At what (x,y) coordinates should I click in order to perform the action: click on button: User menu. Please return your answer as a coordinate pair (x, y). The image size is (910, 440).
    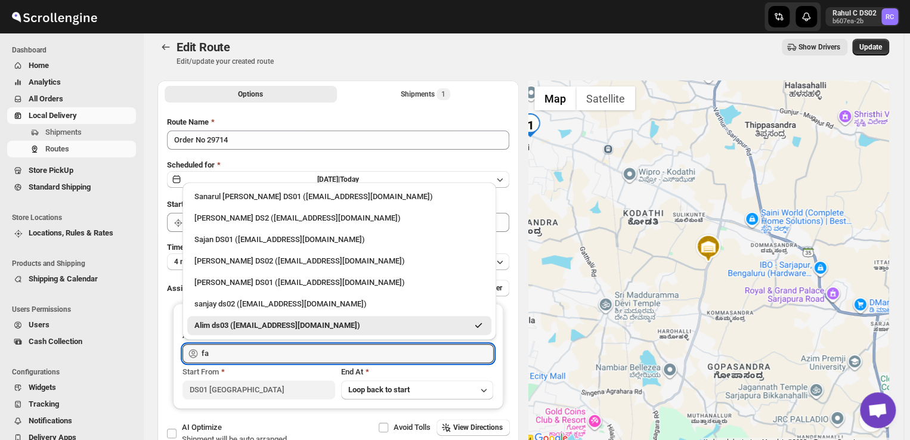
    Looking at the image, I should click on (862, 17).